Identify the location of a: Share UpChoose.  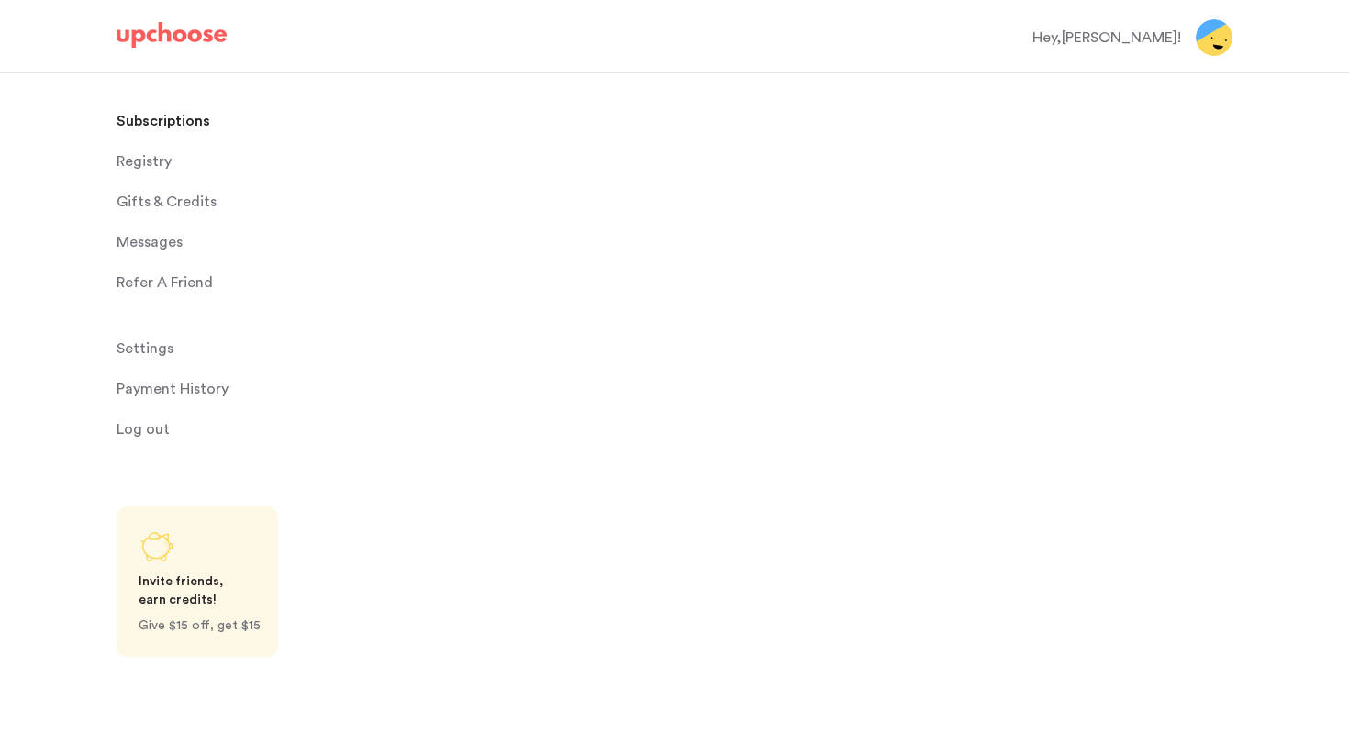
(197, 582).